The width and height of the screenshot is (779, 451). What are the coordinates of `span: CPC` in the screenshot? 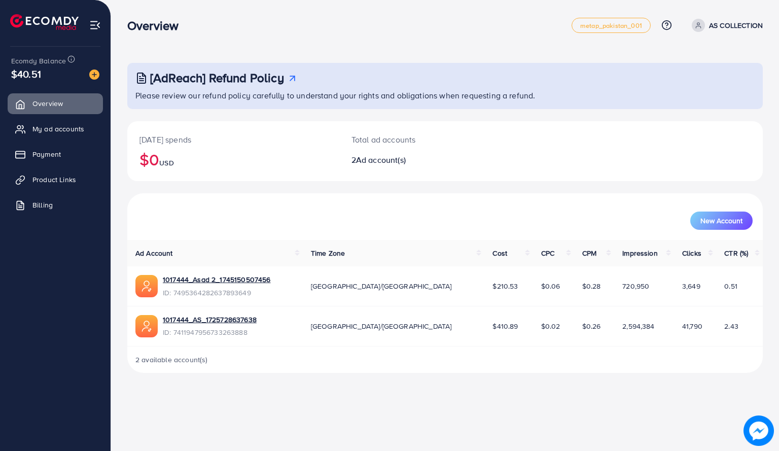 It's located at (548, 253).